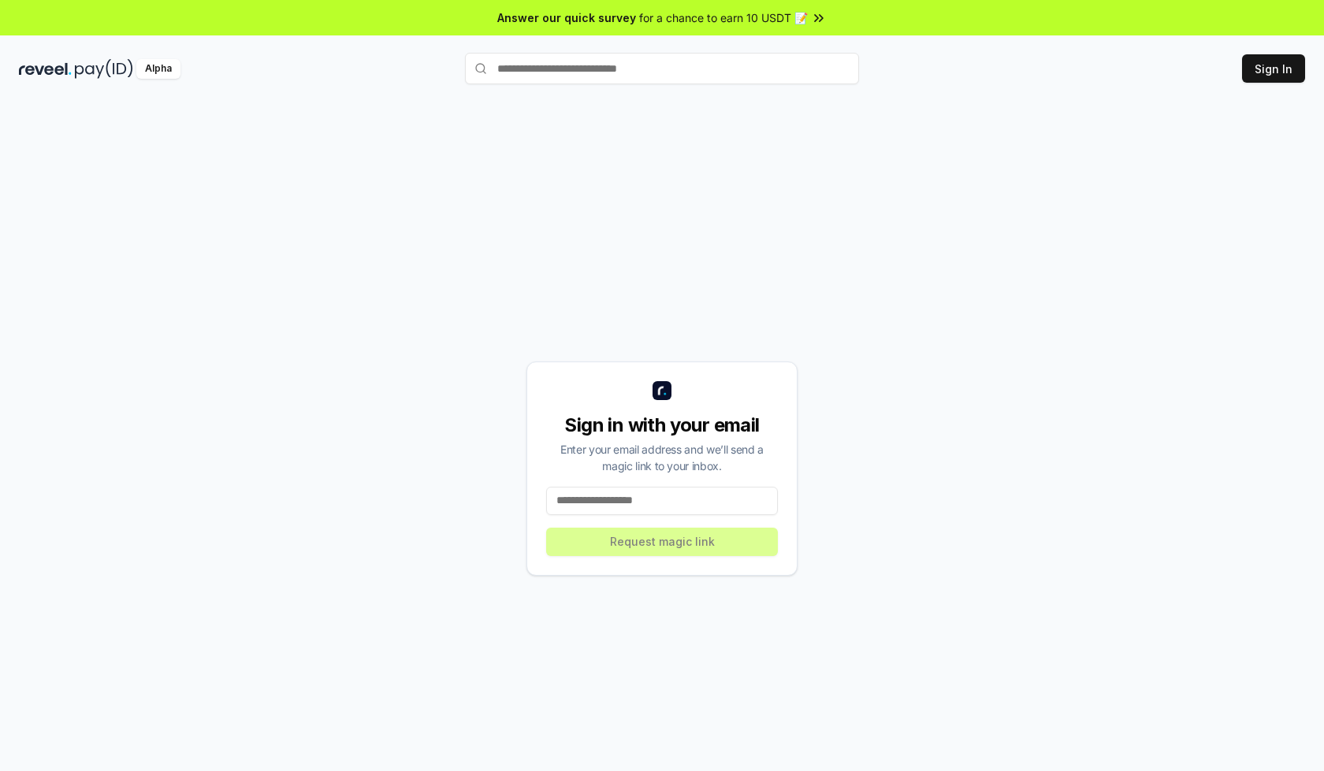 This screenshot has height=771, width=1324. I want to click on span: Answer our quick survey, so click(567, 17).